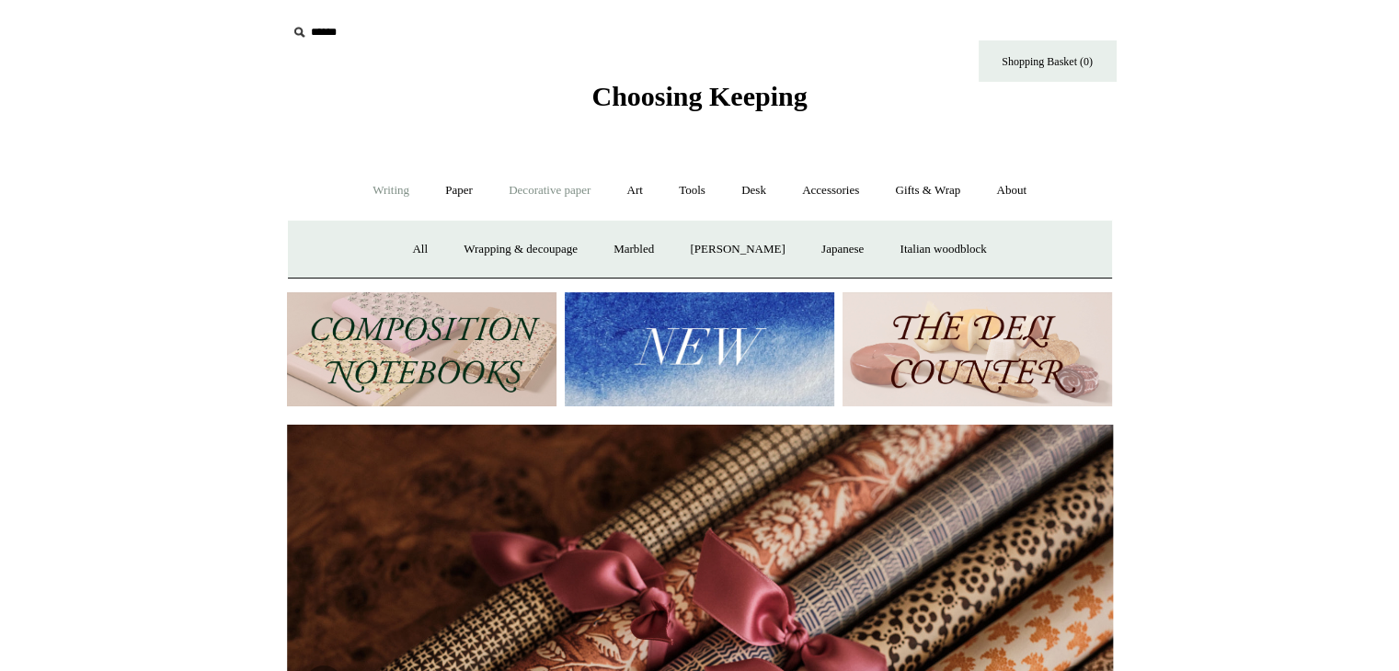 This screenshot has height=671, width=1399. I want to click on a: Desk, so click(753, 190).